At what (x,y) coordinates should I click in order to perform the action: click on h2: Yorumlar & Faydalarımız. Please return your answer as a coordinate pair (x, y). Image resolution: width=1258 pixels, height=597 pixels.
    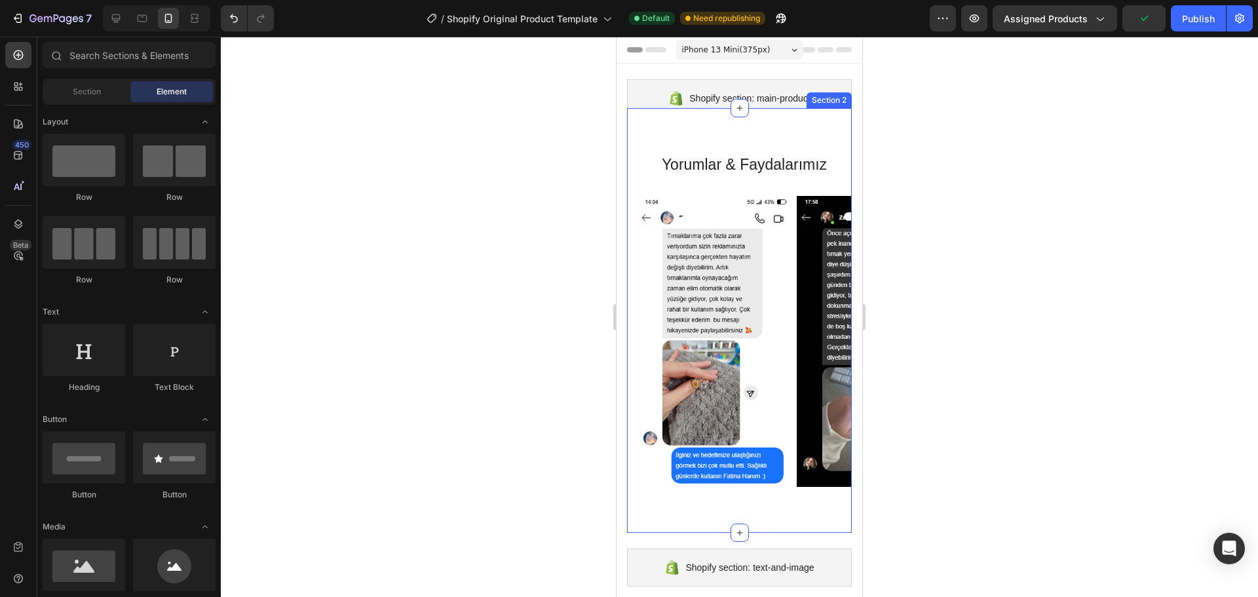
    Looking at the image, I should click on (128, 128).